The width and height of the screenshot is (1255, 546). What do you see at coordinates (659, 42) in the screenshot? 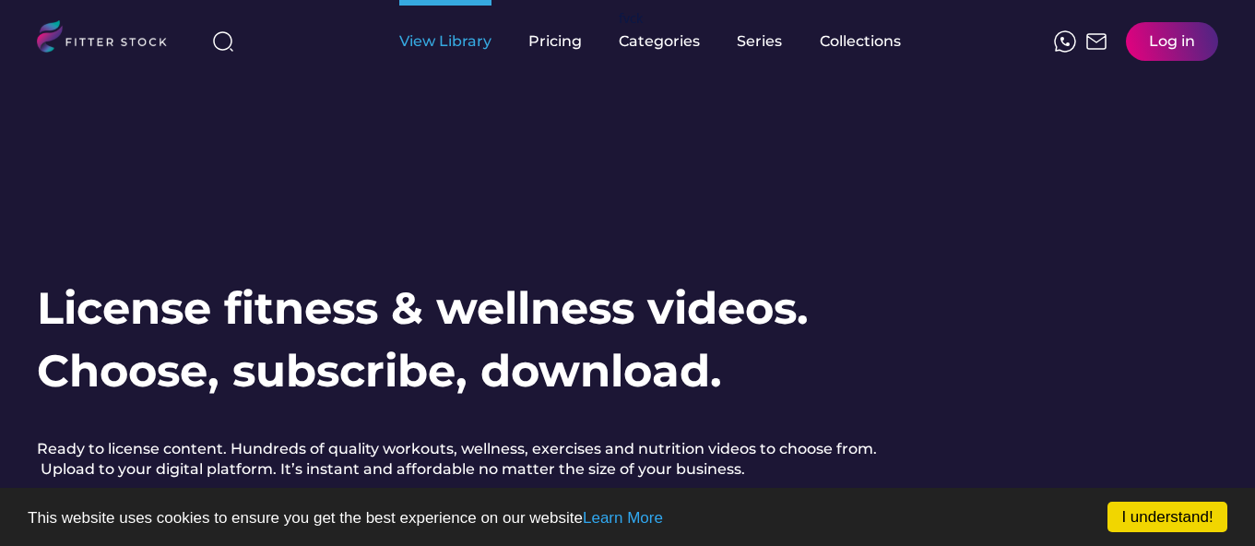
I see `div: Categories` at bounding box center [659, 42].